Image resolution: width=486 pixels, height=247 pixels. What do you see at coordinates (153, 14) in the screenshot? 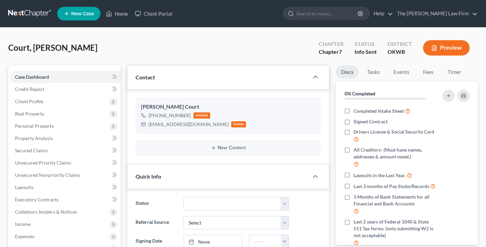
I see `a: Client Portal` at bounding box center [153, 14].